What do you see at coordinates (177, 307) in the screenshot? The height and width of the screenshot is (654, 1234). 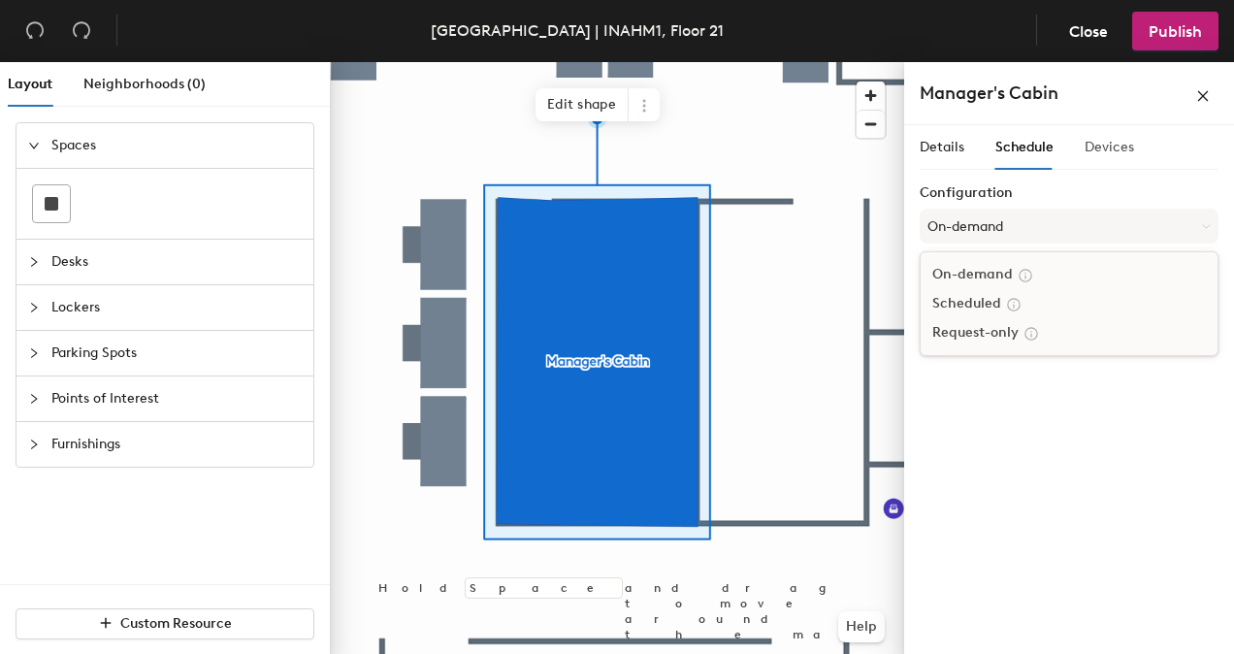 I see `span: Lockers` at bounding box center [177, 307].